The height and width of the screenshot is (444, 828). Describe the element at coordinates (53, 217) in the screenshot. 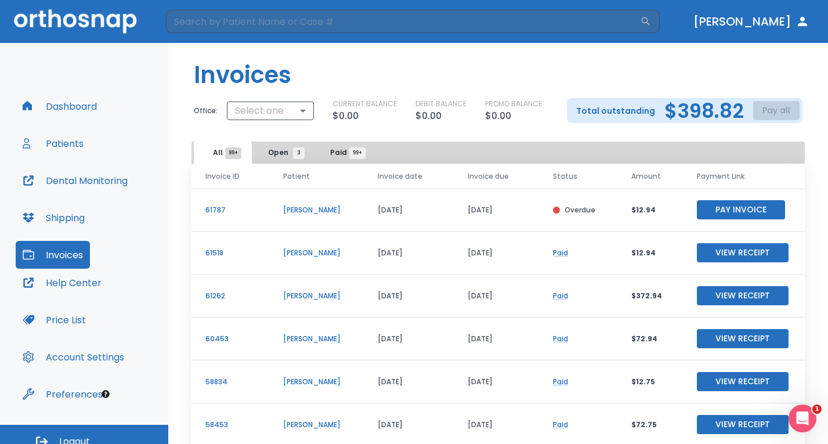

I see `a: Shipping` at that location.